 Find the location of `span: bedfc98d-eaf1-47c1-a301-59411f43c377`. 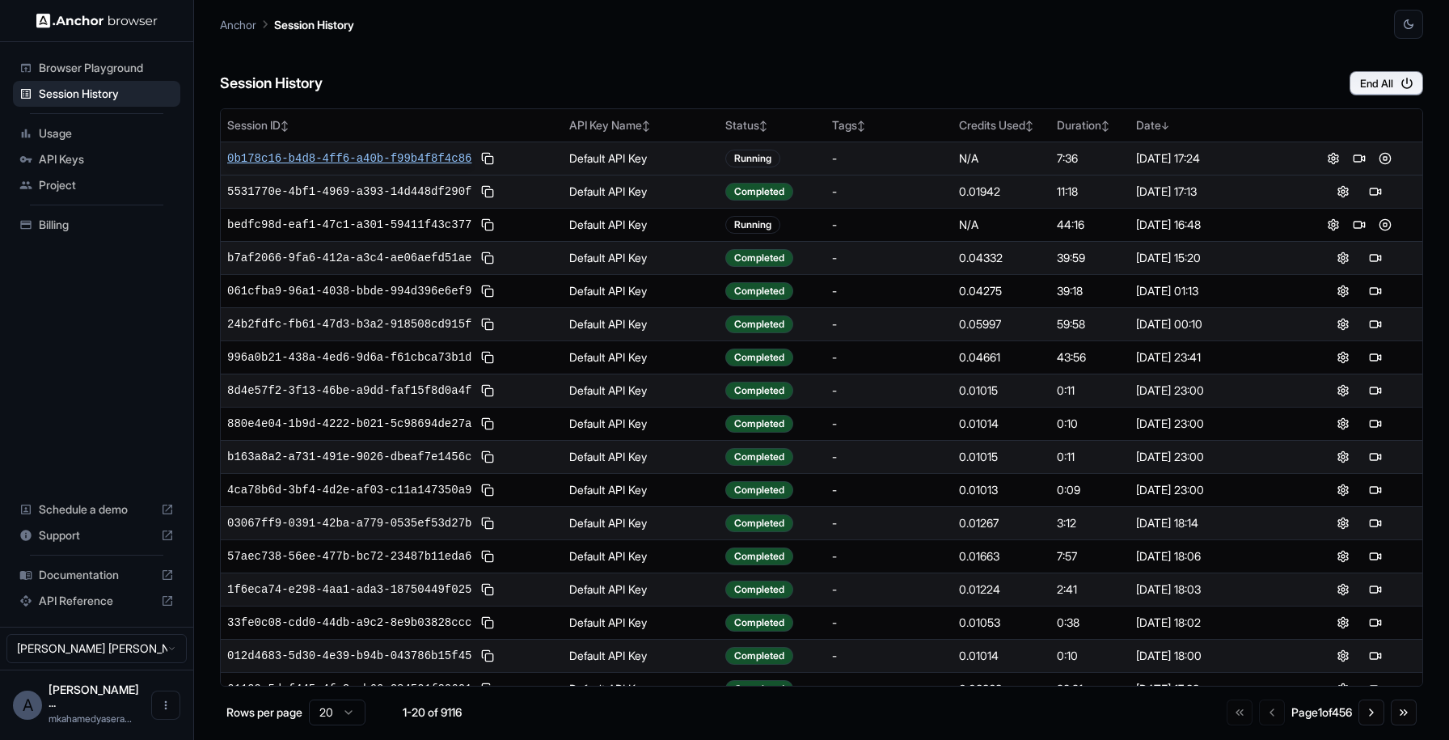

span: bedfc98d-eaf1-47c1-a301-59411f43c377 is located at coordinates (349, 225).